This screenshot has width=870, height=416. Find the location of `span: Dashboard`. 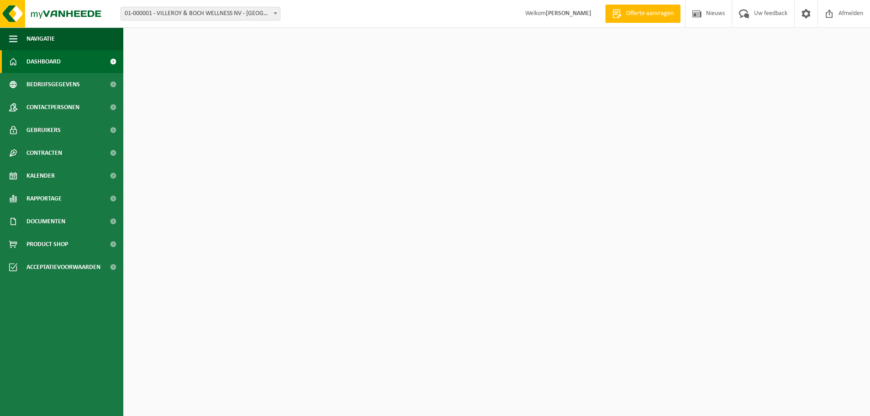

span: Dashboard is located at coordinates (43, 62).